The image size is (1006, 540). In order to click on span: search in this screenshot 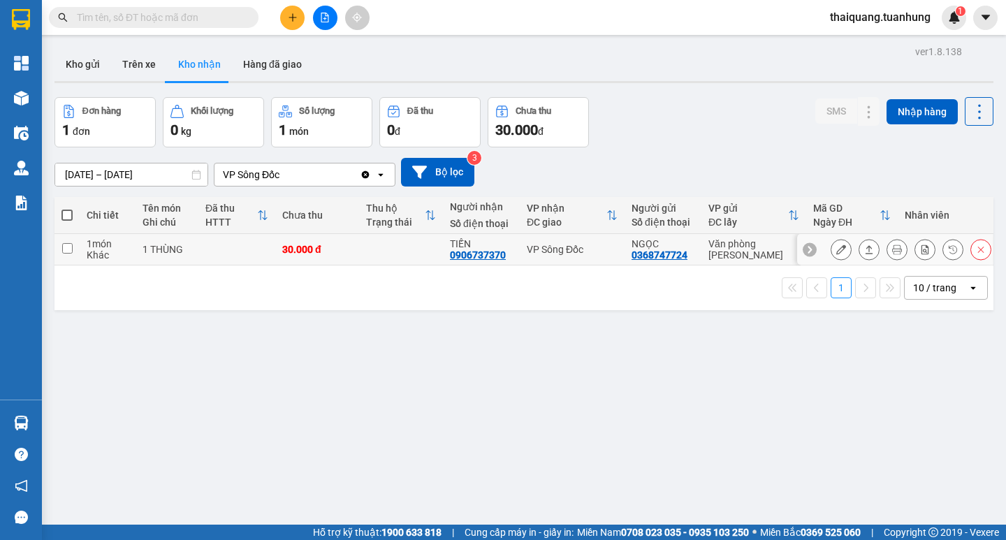, I will do `click(63, 17)`.